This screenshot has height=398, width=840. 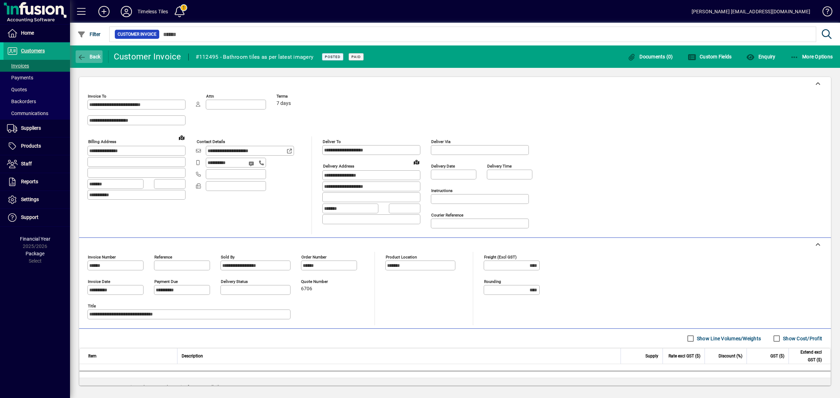 I want to click on a: Communications, so click(x=37, y=113).